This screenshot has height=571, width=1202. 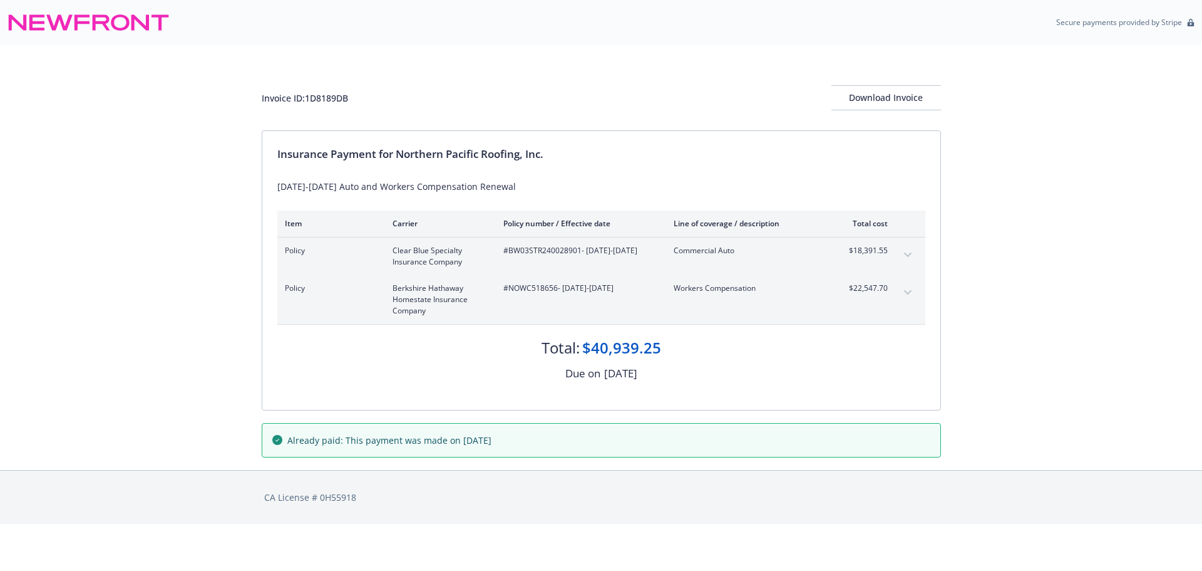 I want to click on div: Line of coverage / description, so click(x=747, y=223).